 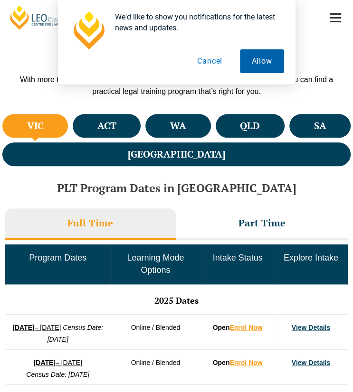 What do you see at coordinates (176, 301) in the screenshot?
I see `span: 2025 Dates` at bounding box center [176, 301].